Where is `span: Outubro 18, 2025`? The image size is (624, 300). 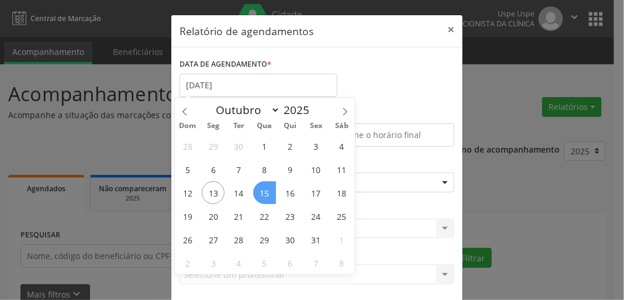
span: Outubro 18, 2025 is located at coordinates (342, 193).